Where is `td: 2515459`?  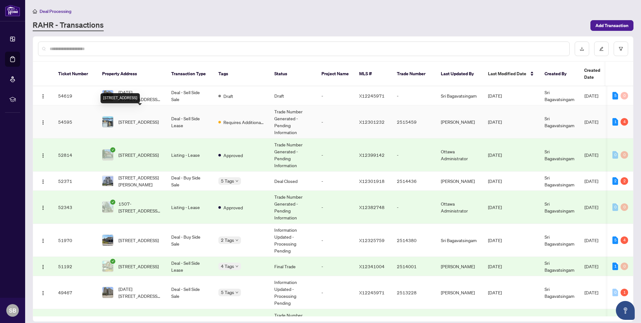 td: 2515459 is located at coordinates (414, 122).